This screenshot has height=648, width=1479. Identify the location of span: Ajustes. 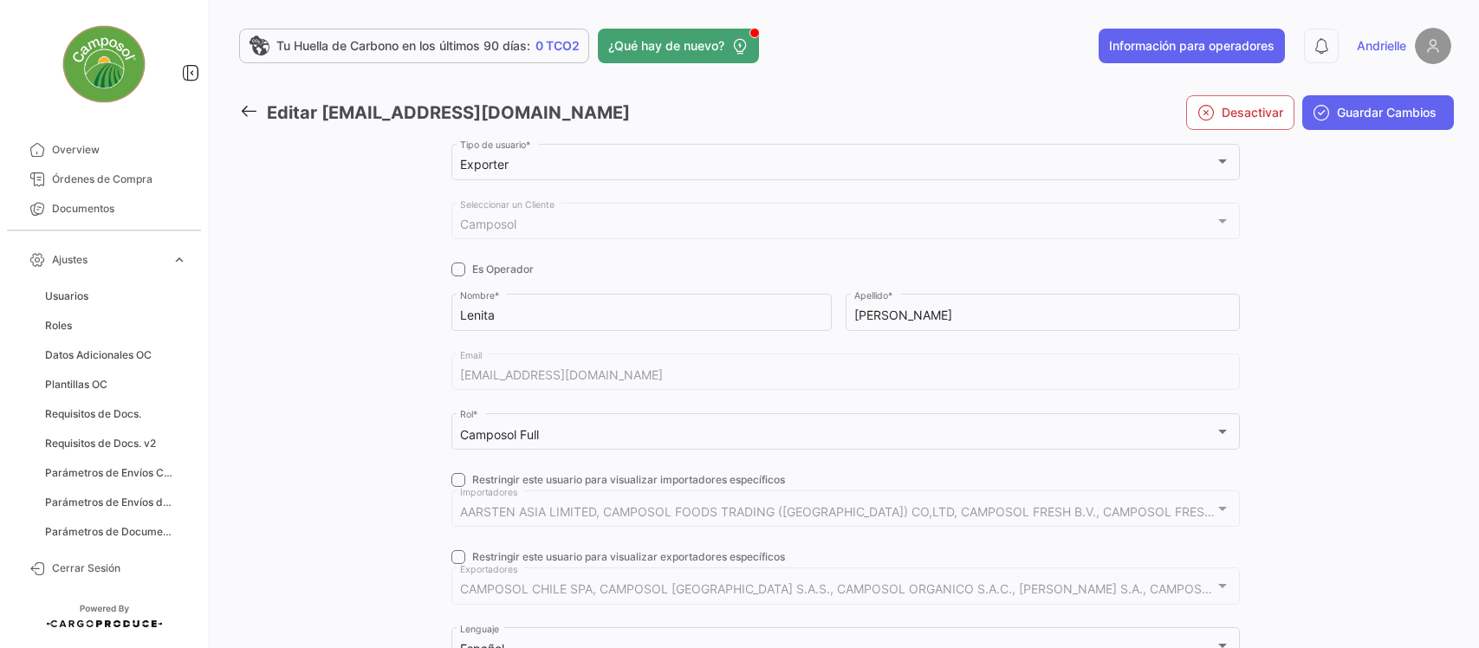
(108, 260).